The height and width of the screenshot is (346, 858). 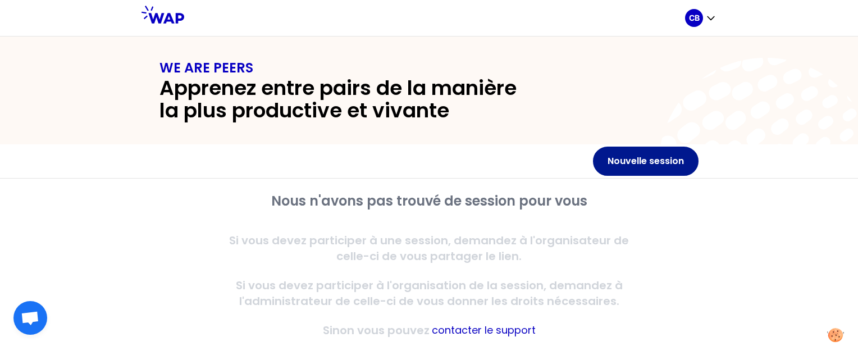 What do you see at coordinates (348, 99) in the screenshot?
I see `h2: Apprenez entre pairs de la manière la plus productive et vivante` at bounding box center [348, 99].